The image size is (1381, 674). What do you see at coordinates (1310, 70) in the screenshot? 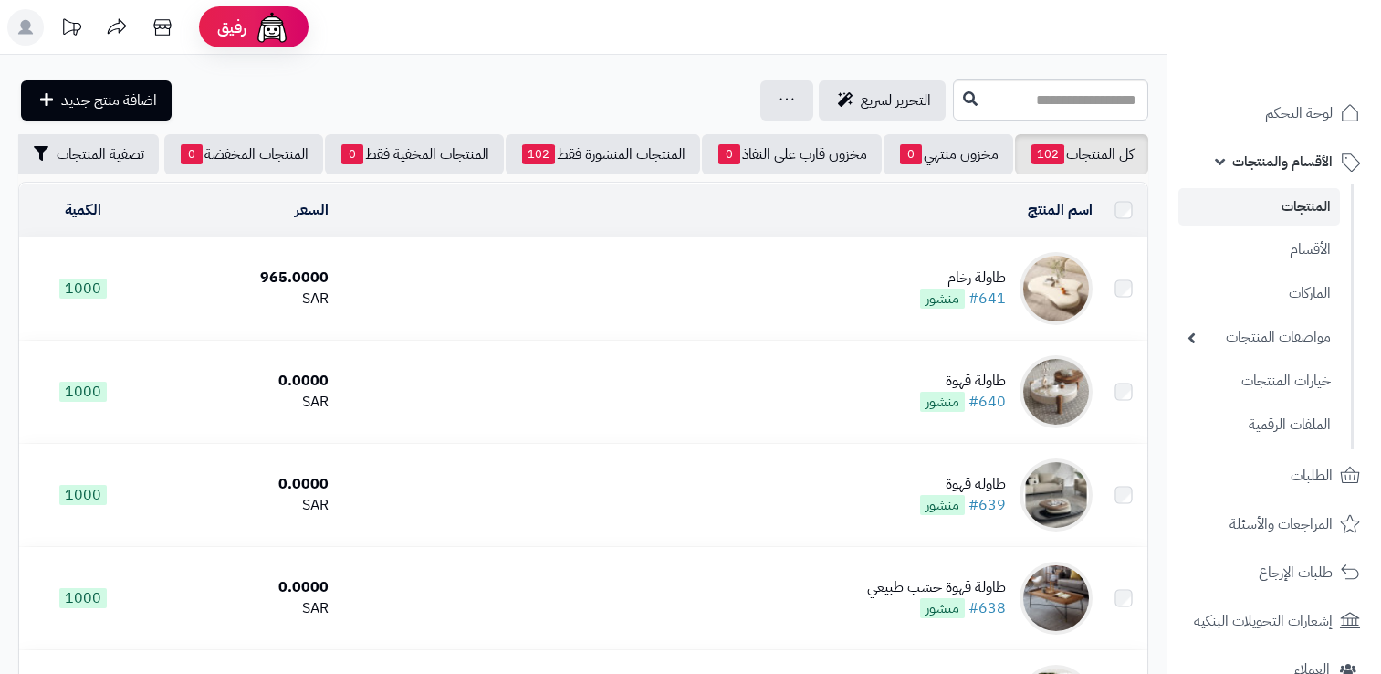
I see `img: logo-2.png` at bounding box center [1310, 70].